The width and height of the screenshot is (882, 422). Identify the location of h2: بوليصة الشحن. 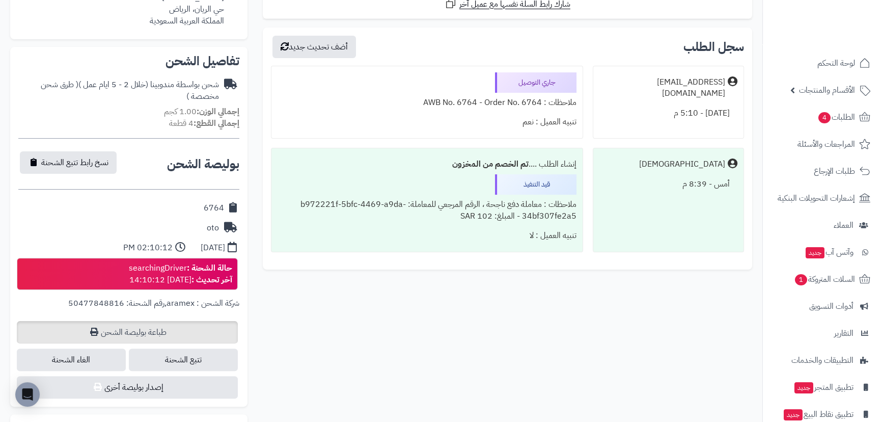
(203, 164).